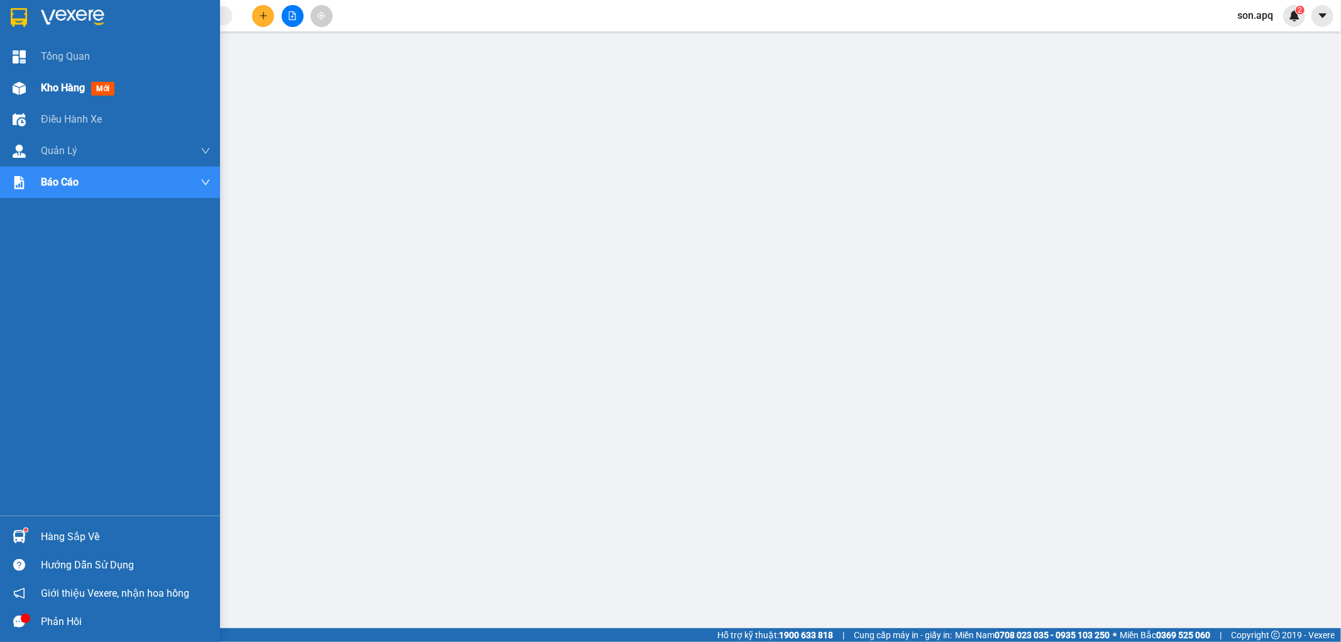  What do you see at coordinates (1032, 635) in the screenshot?
I see `span: Miền Nam` at bounding box center [1032, 635].